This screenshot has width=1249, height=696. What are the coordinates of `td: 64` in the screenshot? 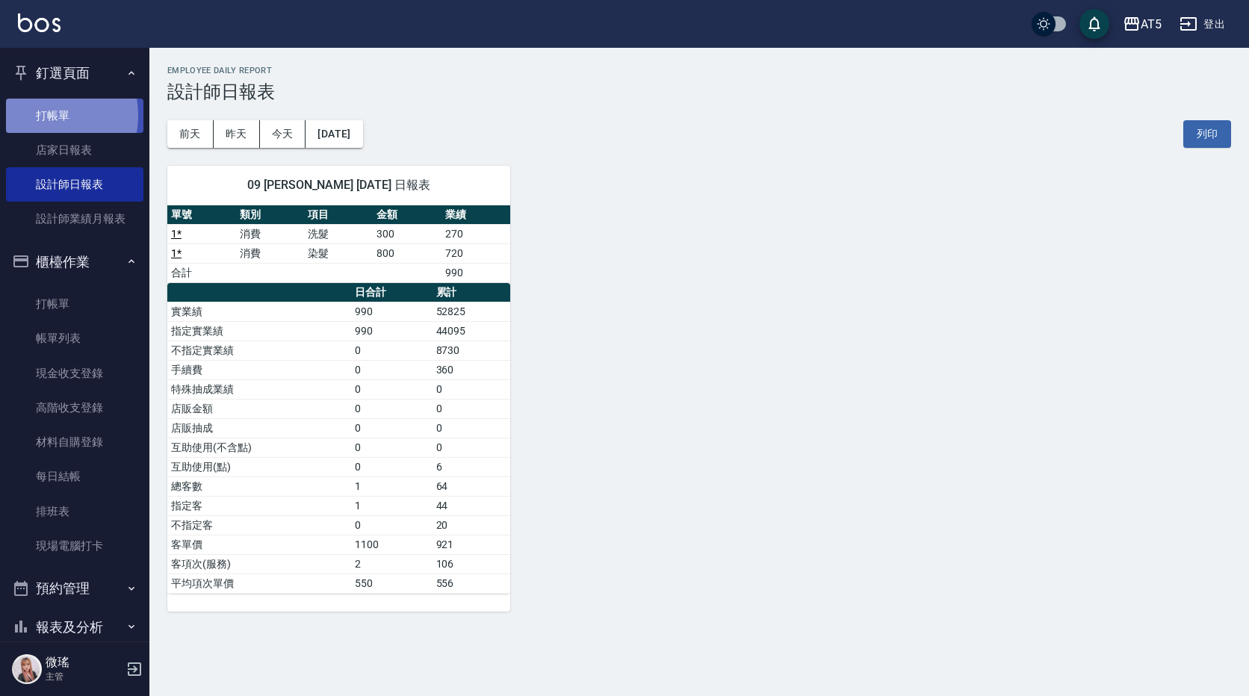 It's located at (471, 486).